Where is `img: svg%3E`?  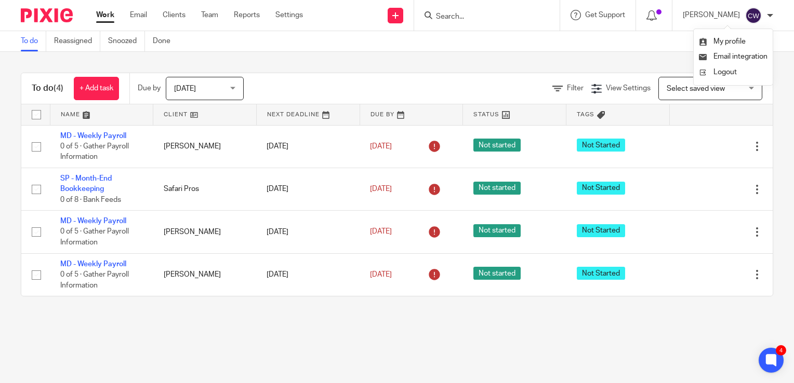
img: svg%3E is located at coordinates (753, 16).